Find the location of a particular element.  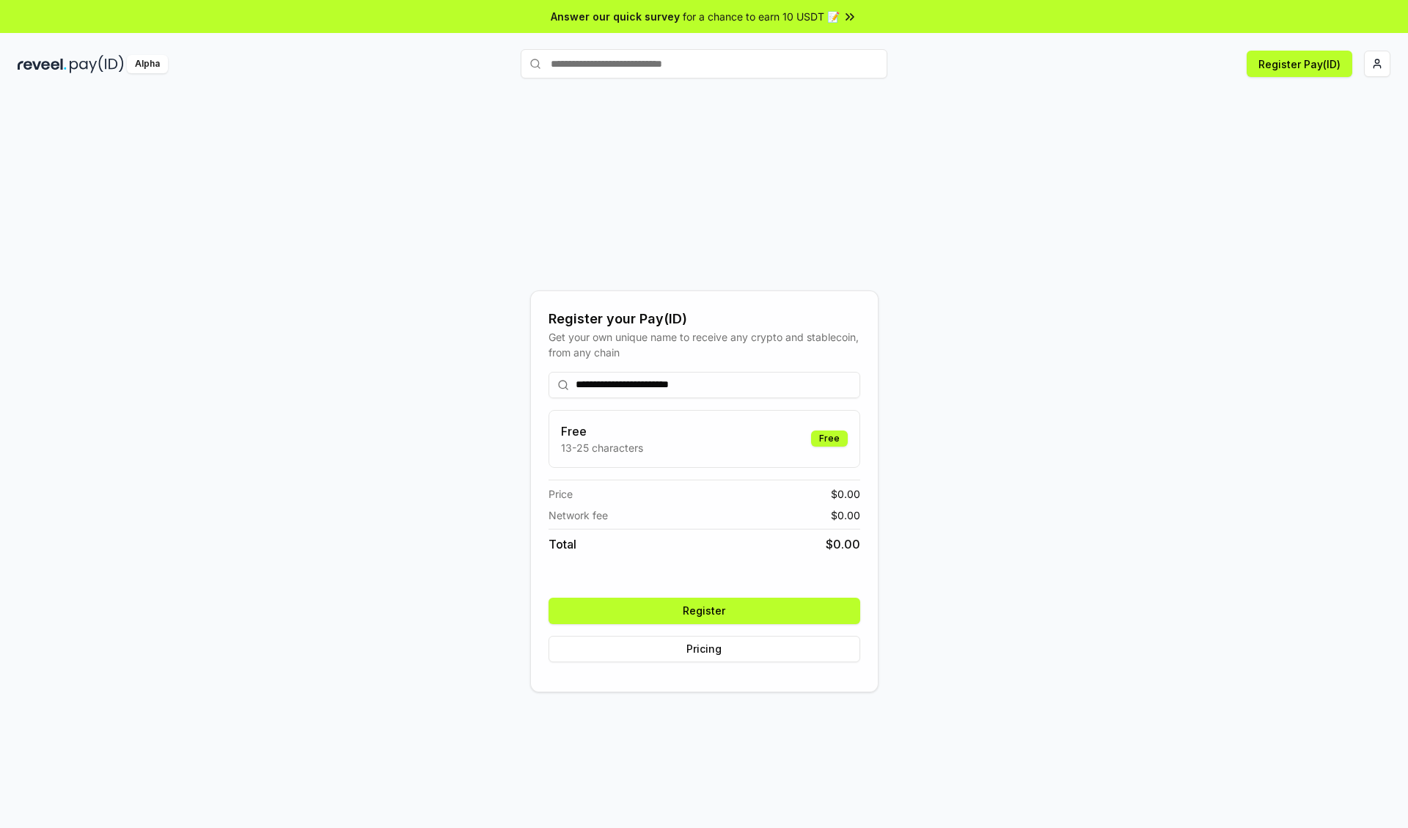

div: Register your Pay(ID) is located at coordinates (704, 319).